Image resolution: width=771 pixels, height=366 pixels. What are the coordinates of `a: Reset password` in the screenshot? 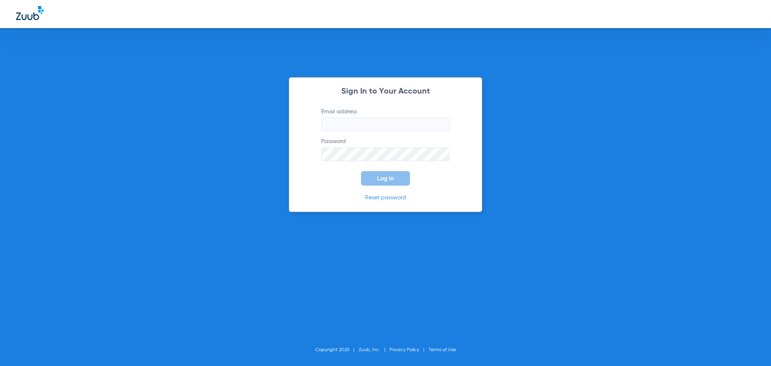 It's located at (386, 198).